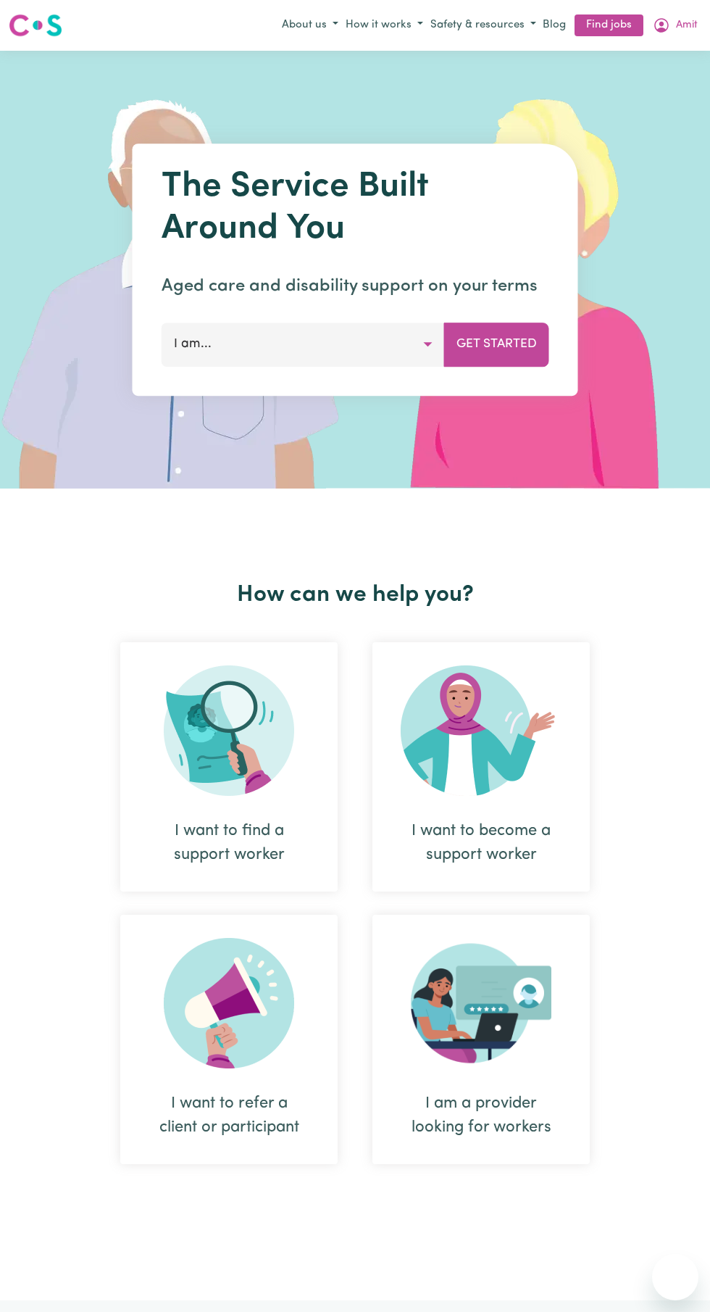  Describe the element at coordinates (497, 344) in the screenshot. I see `button: Get Started` at that location.